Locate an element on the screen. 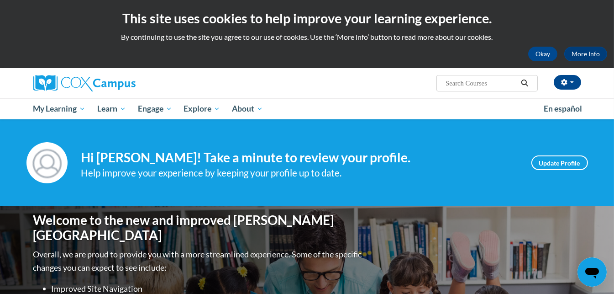 This screenshot has width=614, height=294. a: Cox Campus is located at coordinates (120, 83).